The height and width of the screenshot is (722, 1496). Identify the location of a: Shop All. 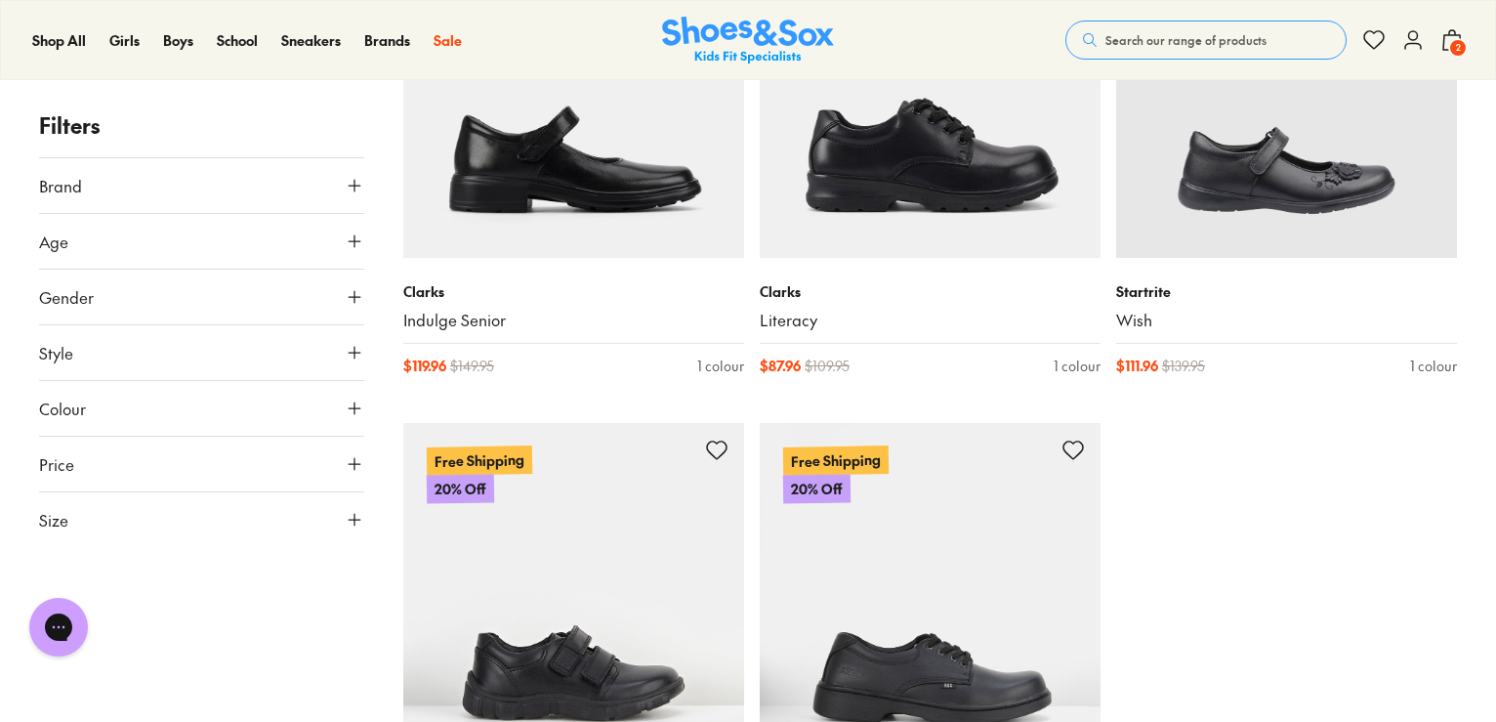
(59, 40).